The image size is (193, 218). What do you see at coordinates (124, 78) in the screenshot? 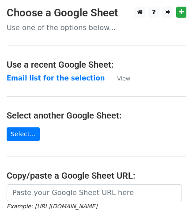
I see `small: View` at bounding box center [124, 78].